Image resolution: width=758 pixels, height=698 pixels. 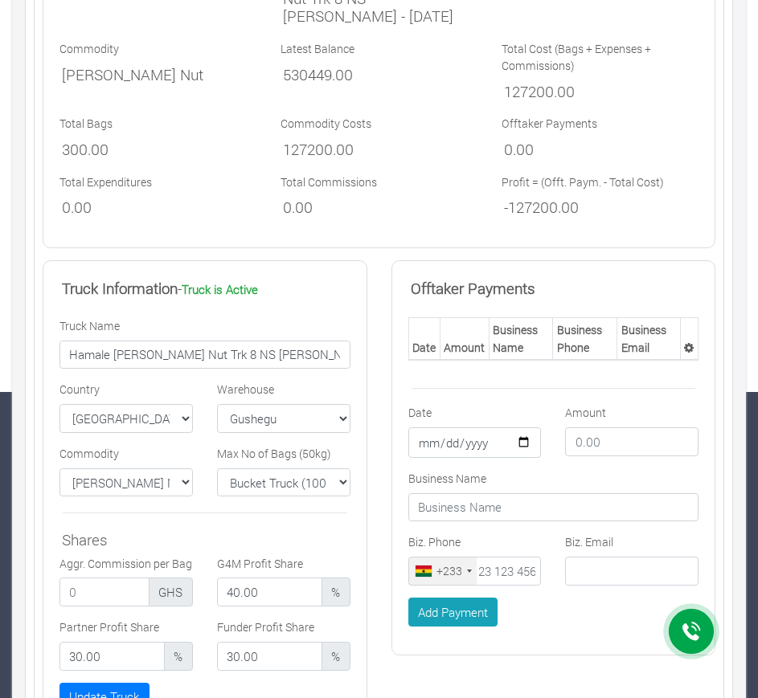 What do you see at coordinates (120, 288) in the screenshot?
I see `b: Truck Information` at bounding box center [120, 288].